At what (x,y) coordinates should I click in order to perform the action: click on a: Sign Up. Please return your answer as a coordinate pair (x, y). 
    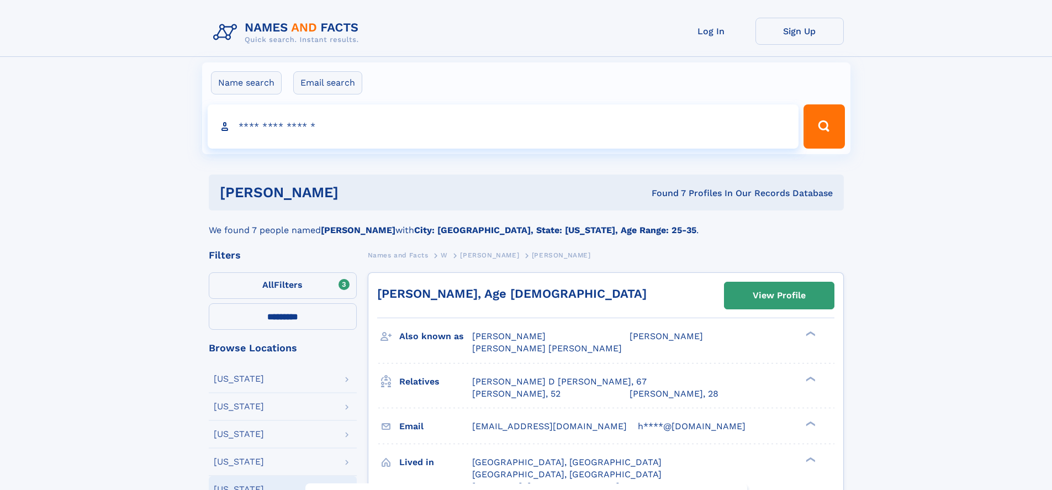
    Looking at the image, I should click on (799, 31).